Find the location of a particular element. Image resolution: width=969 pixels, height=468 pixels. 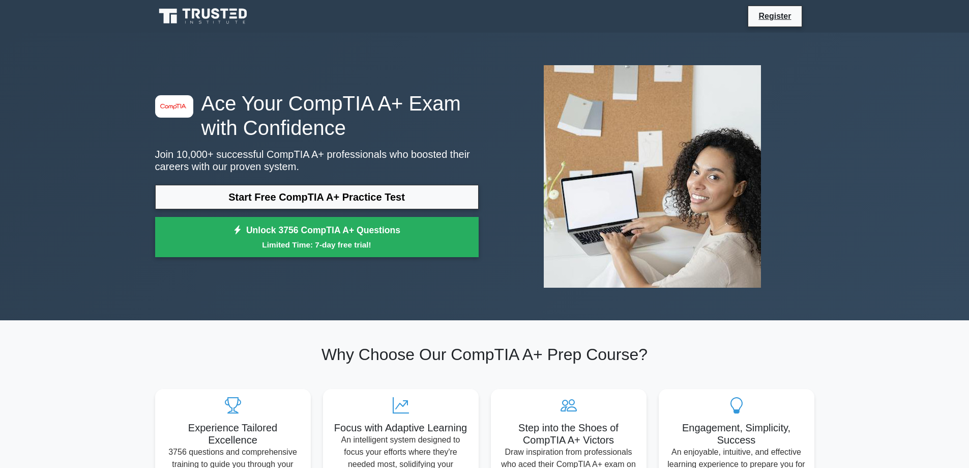

a: Register is located at coordinates (775, 16).